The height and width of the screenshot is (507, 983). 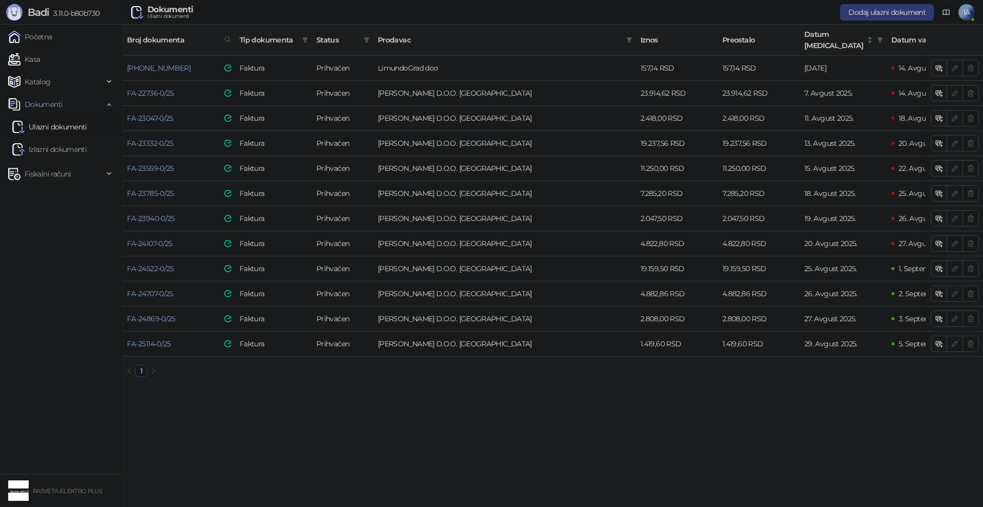 What do you see at coordinates (43, 104) in the screenshot?
I see `span: Dokumenti` at bounding box center [43, 104].